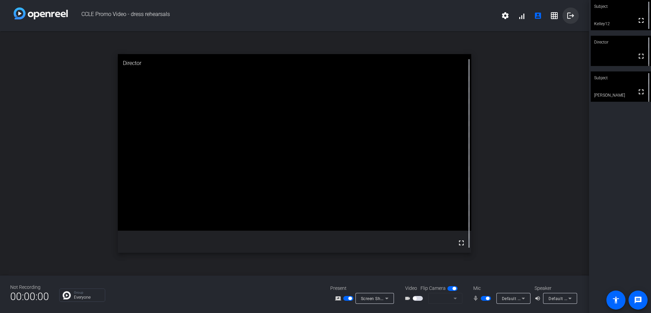 This screenshot has width=651, height=313. What do you see at coordinates (87, 297) in the screenshot?
I see `p: Everyone` at bounding box center [87, 297].